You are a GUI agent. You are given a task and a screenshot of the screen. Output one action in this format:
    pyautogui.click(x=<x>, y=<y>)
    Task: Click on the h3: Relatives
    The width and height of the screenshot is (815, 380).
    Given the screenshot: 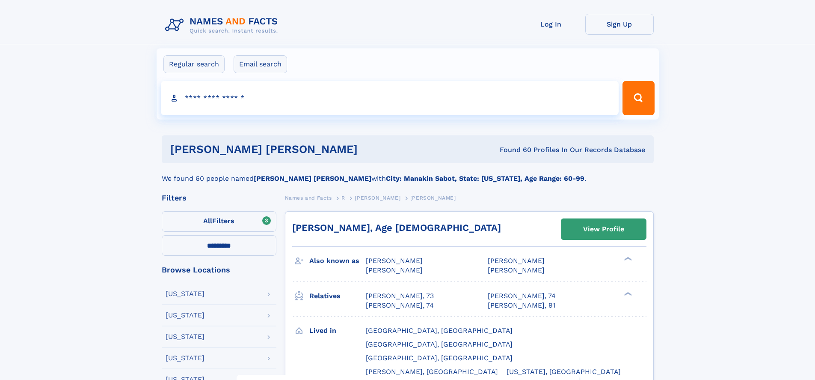 What is the action you would take?
    pyautogui.click(x=338, y=296)
    